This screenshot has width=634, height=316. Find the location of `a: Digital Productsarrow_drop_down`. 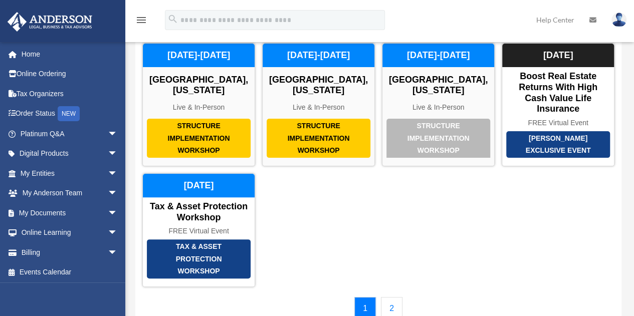

a: Digital Productsarrow_drop_down is located at coordinates (70, 154).